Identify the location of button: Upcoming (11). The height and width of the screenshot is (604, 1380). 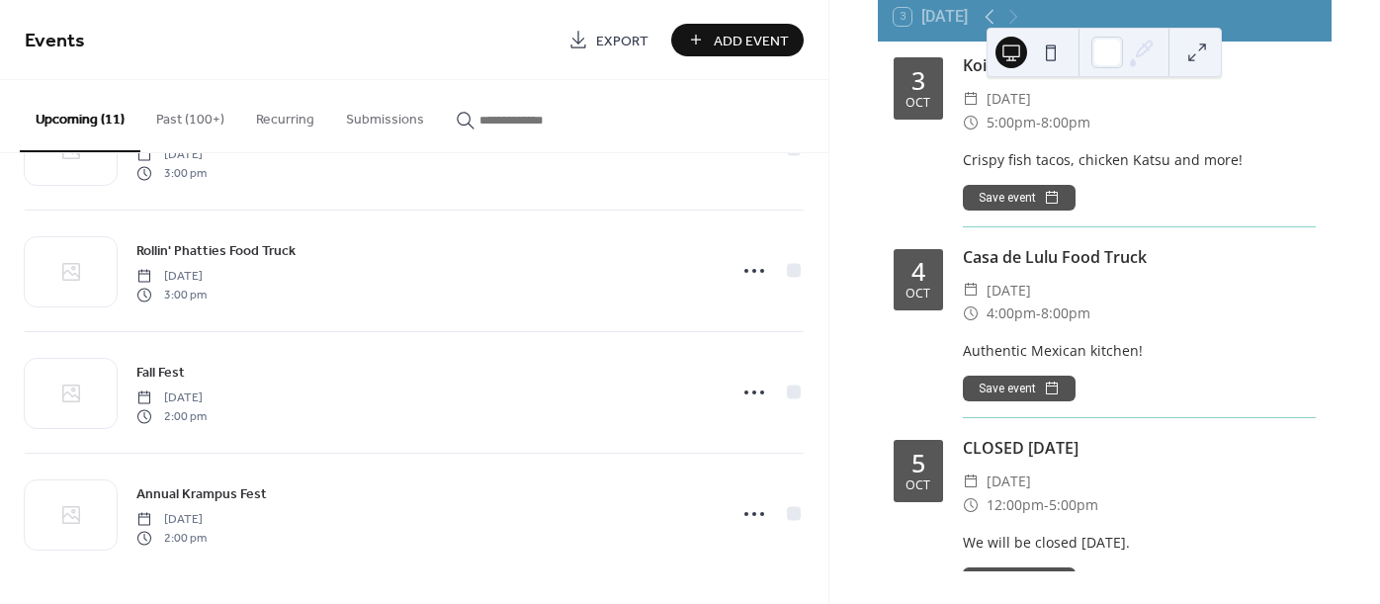
(80, 116).